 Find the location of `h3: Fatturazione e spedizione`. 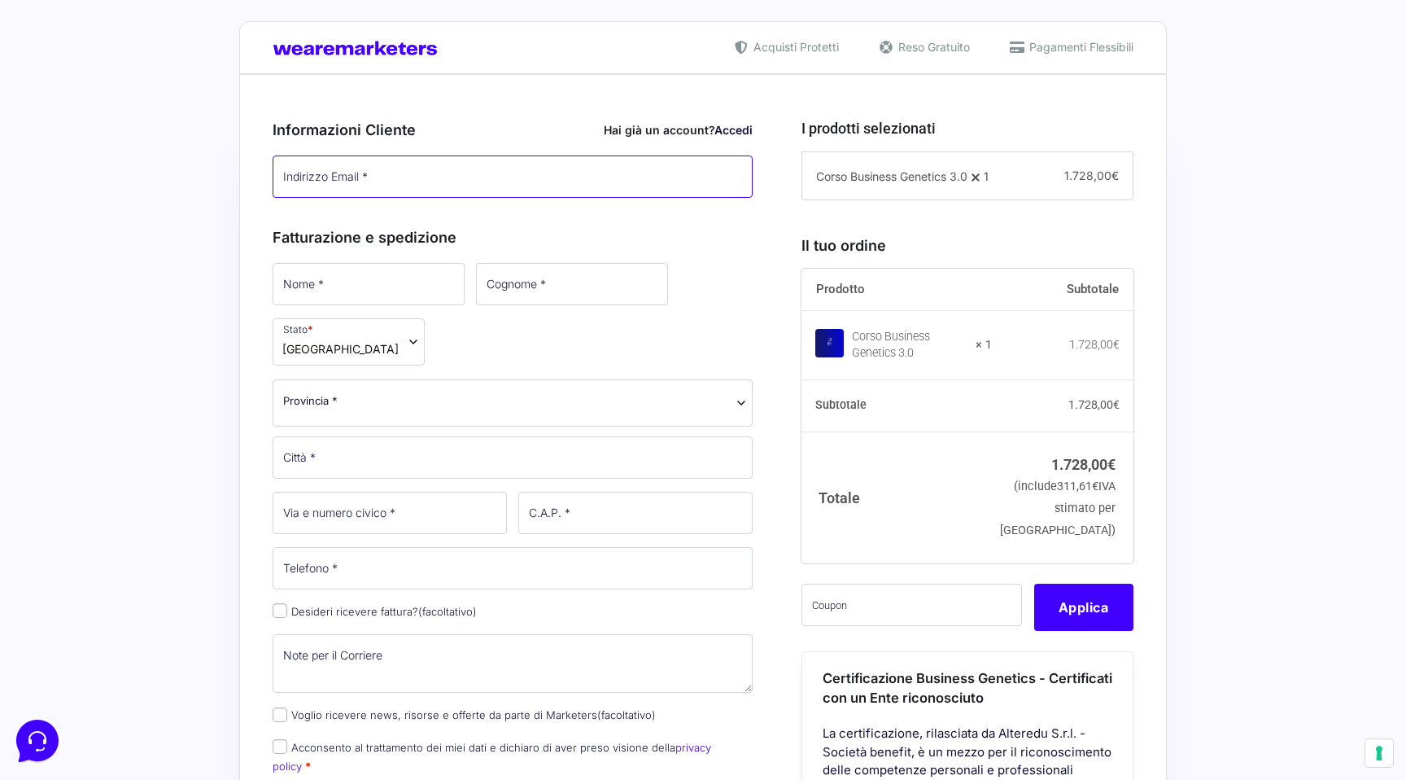

h3: Fatturazione e spedizione is located at coordinates (513, 237).